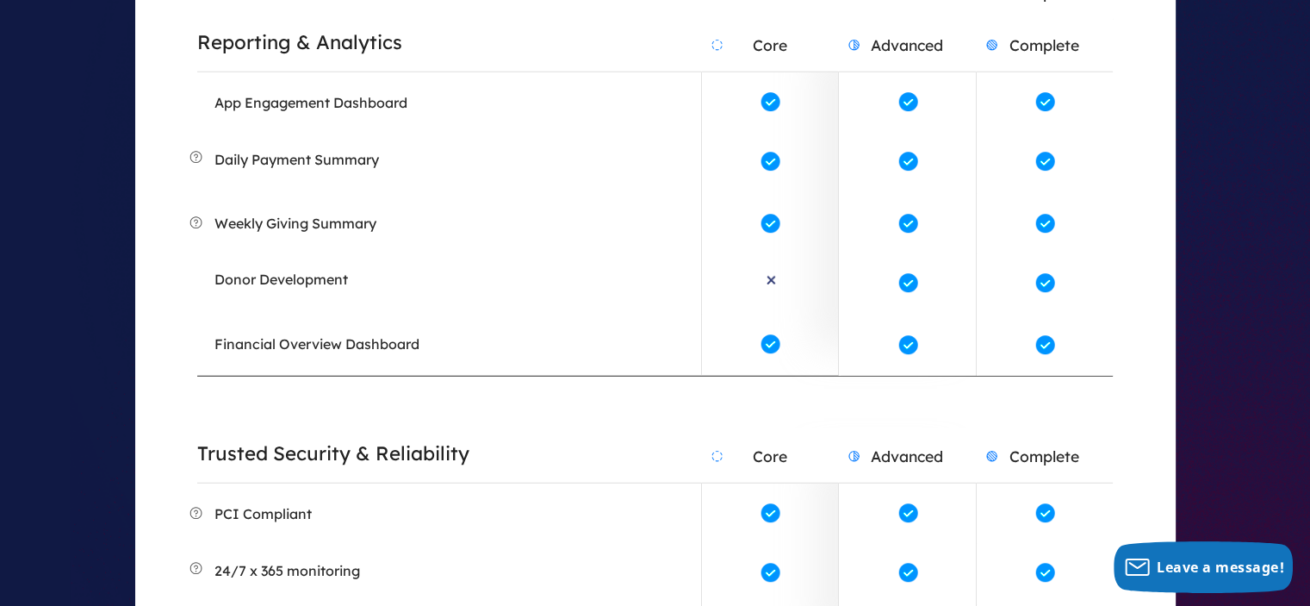 The height and width of the screenshot is (606, 1310). I want to click on span: PCI Compliant, so click(263, 513).